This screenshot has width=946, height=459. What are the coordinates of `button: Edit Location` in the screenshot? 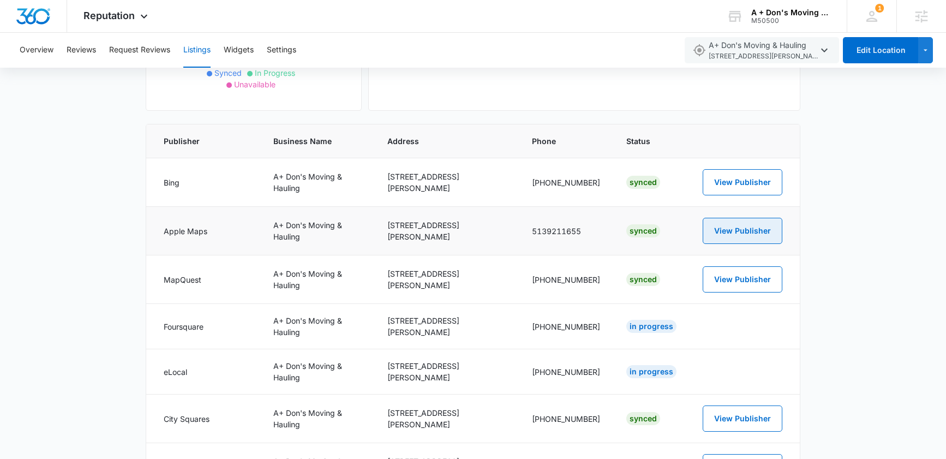 It's located at (881, 50).